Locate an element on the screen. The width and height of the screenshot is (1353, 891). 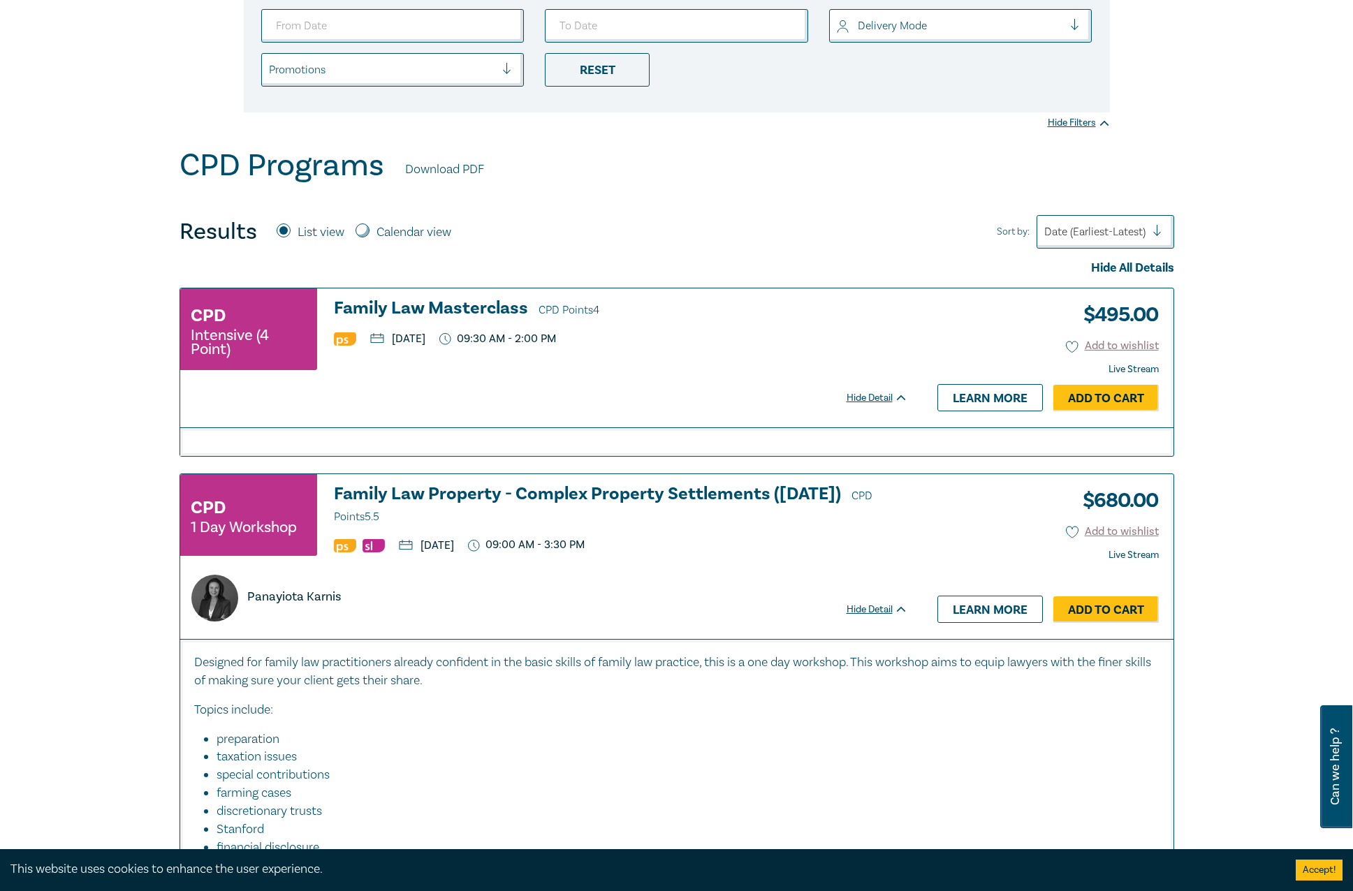
div: Hide All Details is located at coordinates (677, 268).